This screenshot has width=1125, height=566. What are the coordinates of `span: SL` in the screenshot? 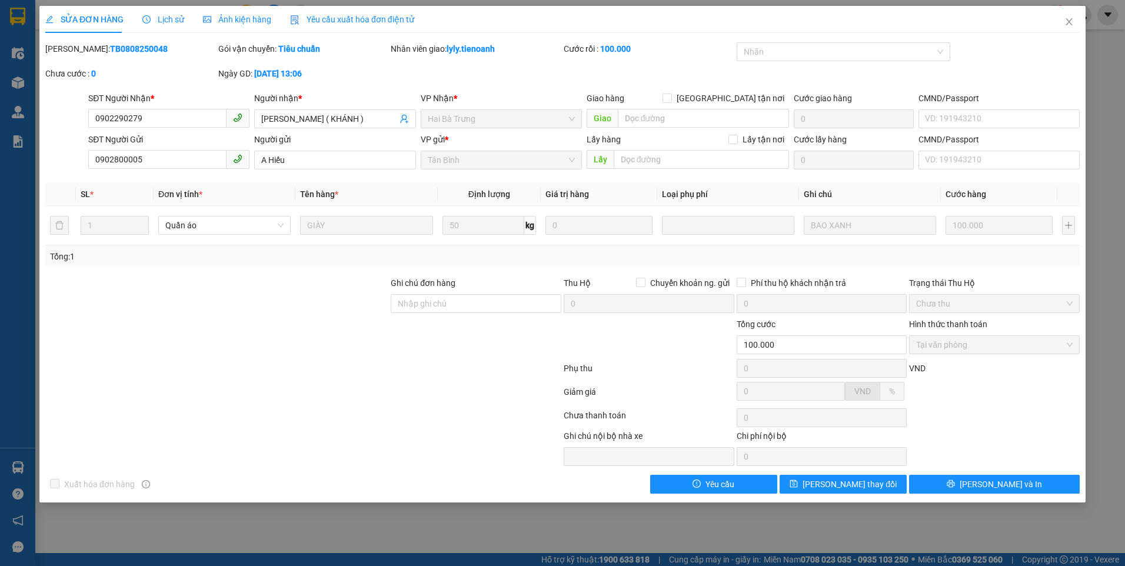 It's located at (85, 194).